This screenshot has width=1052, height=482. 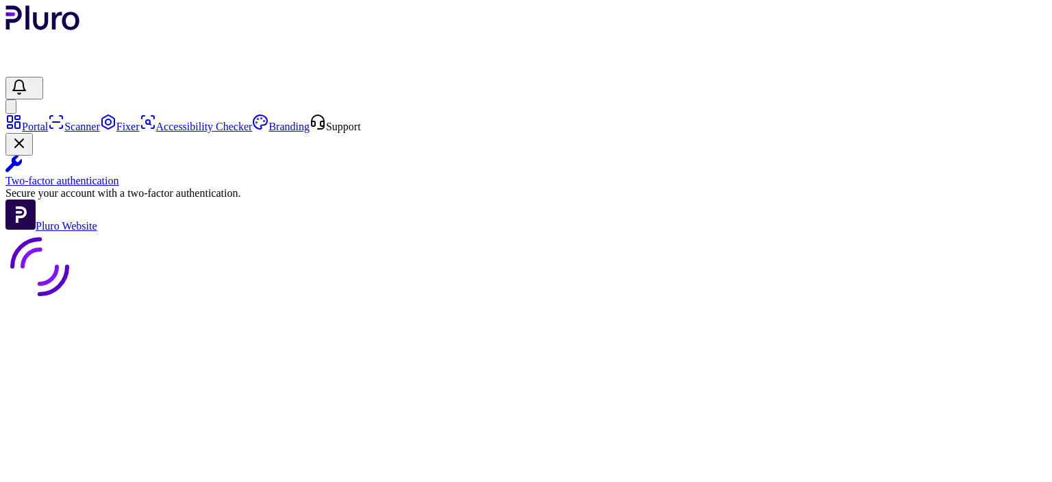 I want to click on a: Portal, so click(x=27, y=126).